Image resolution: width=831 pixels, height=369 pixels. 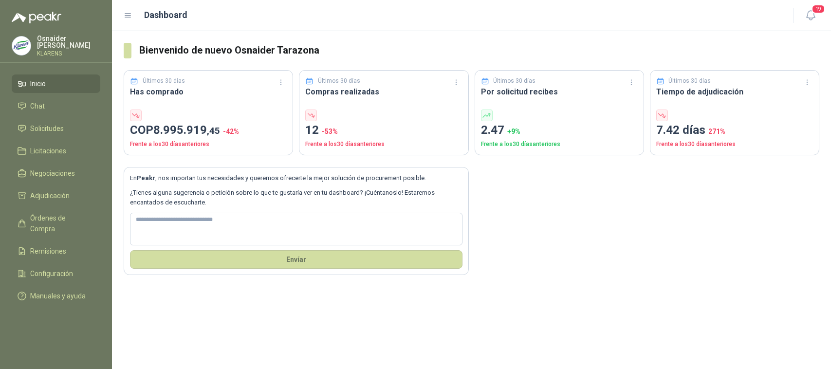 I want to click on p: ¿Tienes alguna sugerencia o petición sobre lo que te gustaría ver en tu dashboard? ¡Cuéntanoslo! ..., so click(x=296, y=198).